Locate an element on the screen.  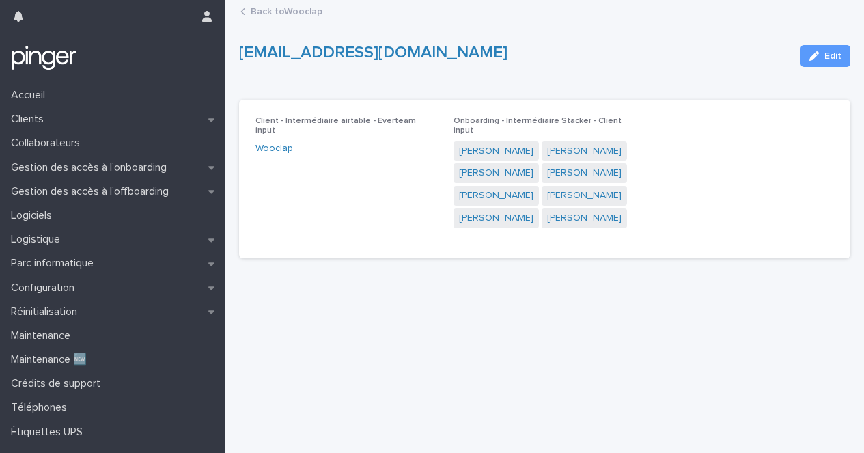
p: Crédits de support is located at coordinates (58, 383).